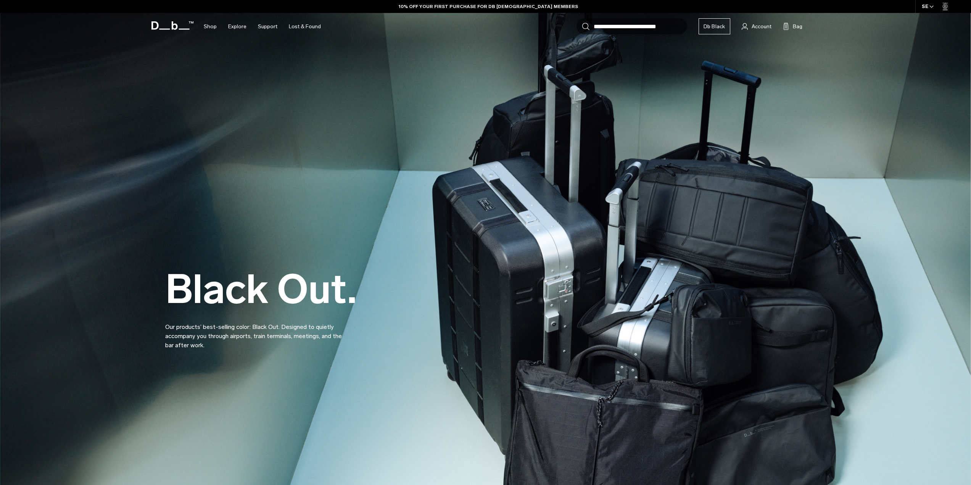  What do you see at coordinates (257, 332) in the screenshot?
I see `p: Our products’ best-selling color: Black Out. Designed to quietly accompany you through airports, ...` at bounding box center [257, 332].